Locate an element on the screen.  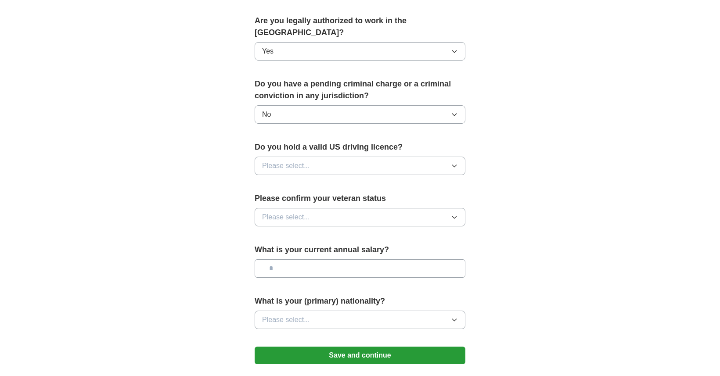
span: No is located at coordinates (266, 115).